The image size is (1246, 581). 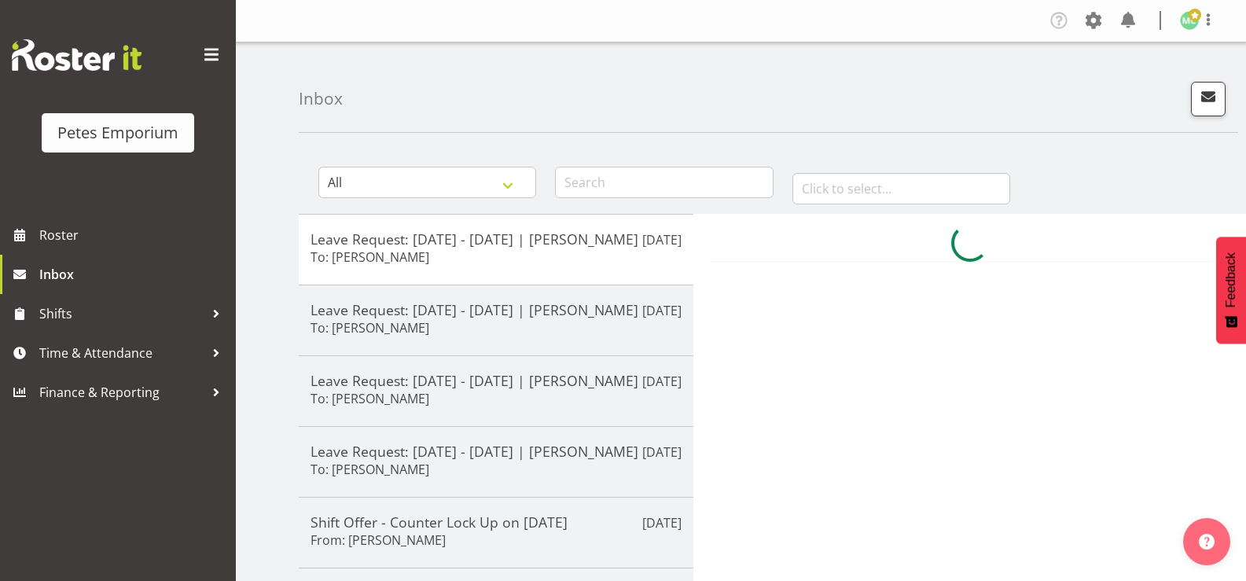 What do you see at coordinates (1231, 290) in the screenshot?
I see `button: Feedback - Show survey` at bounding box center [1231, 290].